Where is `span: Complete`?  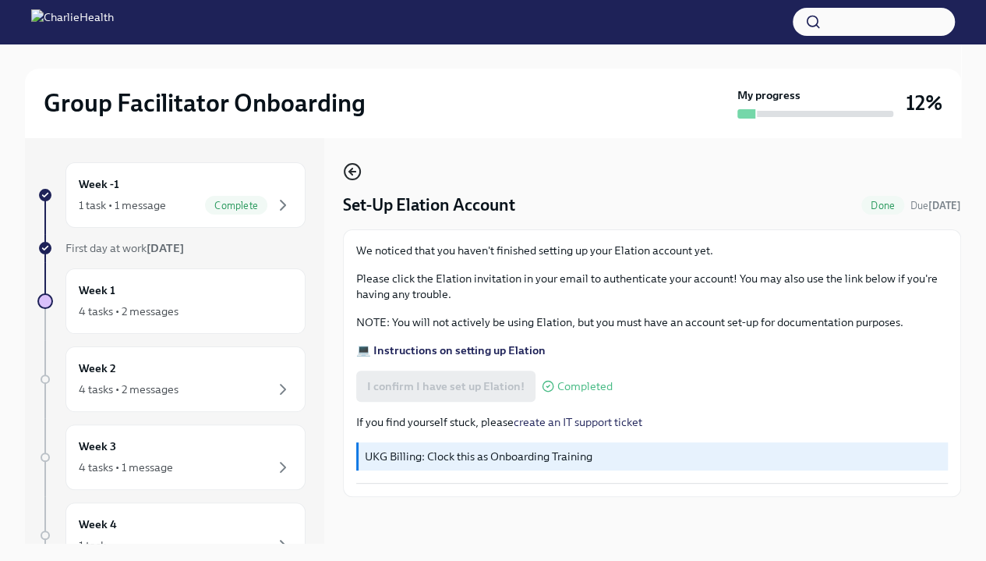
span: Complete is located at coordinates (236, 205).